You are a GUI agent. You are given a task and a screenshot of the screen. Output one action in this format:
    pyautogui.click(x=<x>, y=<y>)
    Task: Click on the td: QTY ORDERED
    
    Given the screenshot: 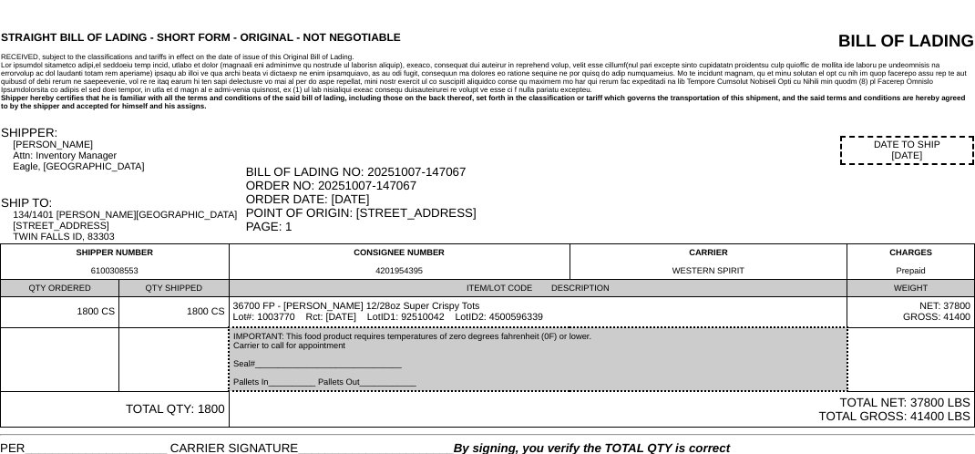 What is the action you would take?
    pyautogui.click(x=60, y=288)
    